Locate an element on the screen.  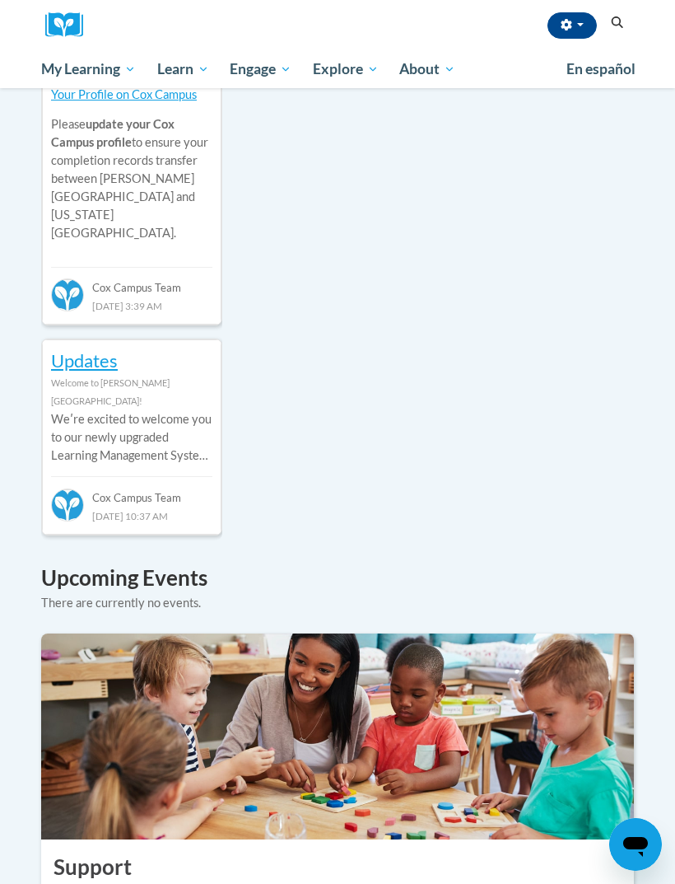
span: En español is located at coordinates (601, 68).